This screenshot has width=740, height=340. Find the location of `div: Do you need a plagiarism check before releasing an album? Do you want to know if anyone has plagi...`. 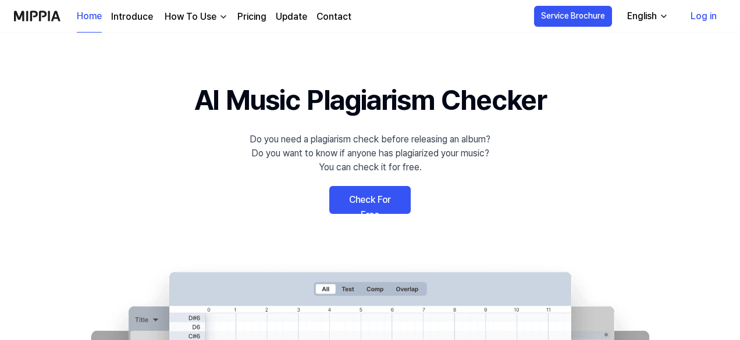

div: Do you need a plagiarism check before releasing an album? Do you want to know if anyone has plagi... is located at coordinates (370, 153).